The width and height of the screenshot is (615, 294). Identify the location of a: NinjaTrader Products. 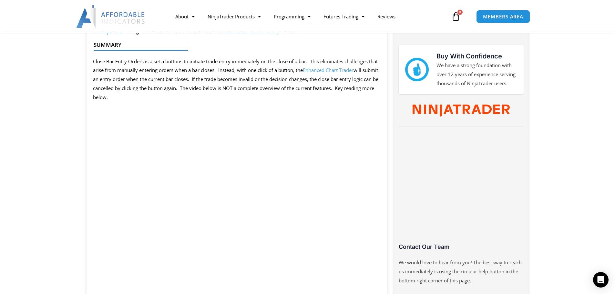
(234, 16).